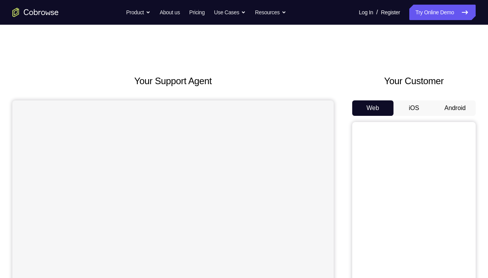  What do you see at coordinates (373, 108) in the screenshot?
I see `button: Web` at bounding box center [373, 108].